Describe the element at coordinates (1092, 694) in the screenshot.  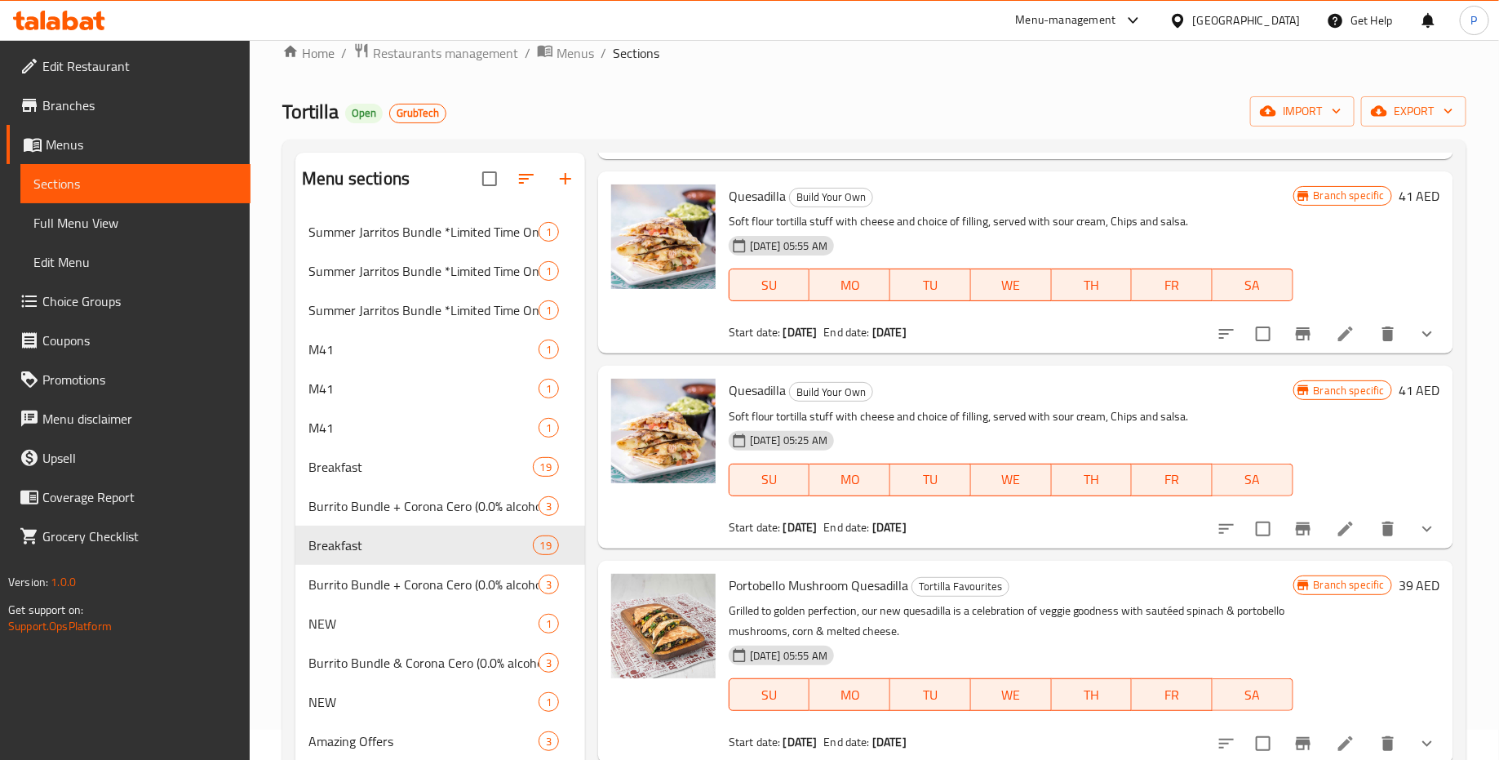
I see `span: TH` at that location.